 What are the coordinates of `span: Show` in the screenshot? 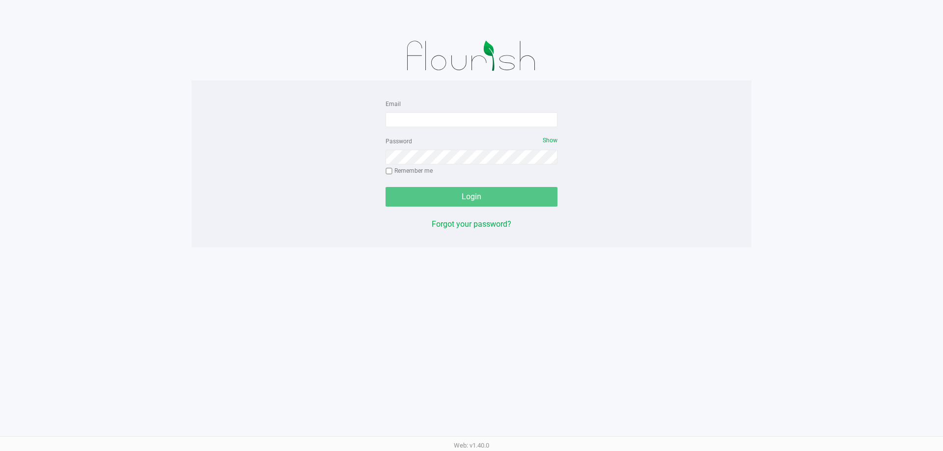 It's located at (550, 140).